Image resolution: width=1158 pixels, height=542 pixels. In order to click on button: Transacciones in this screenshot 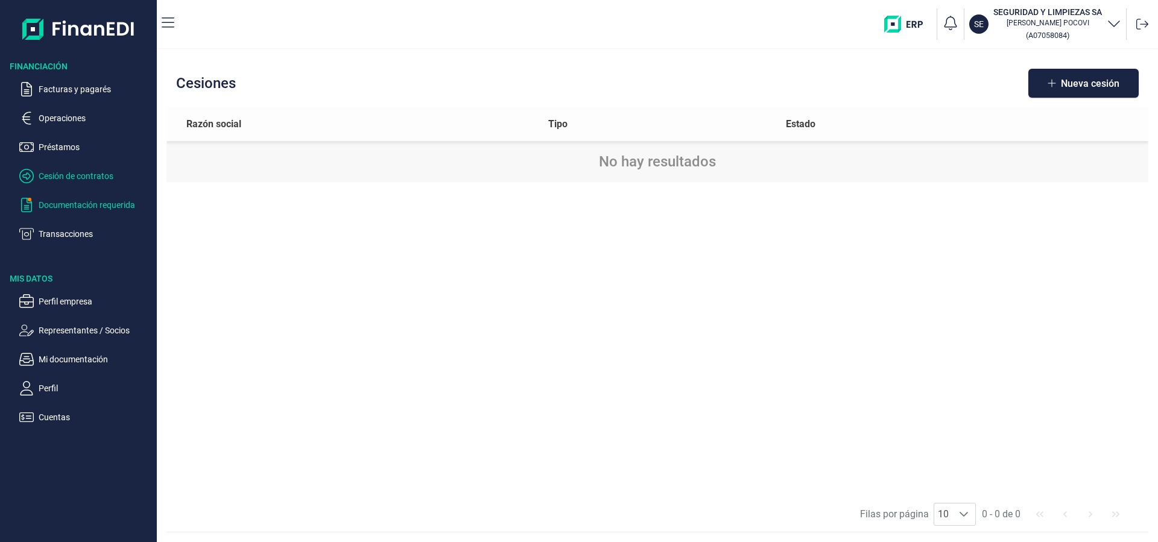, I will do `click(86, 234)`.